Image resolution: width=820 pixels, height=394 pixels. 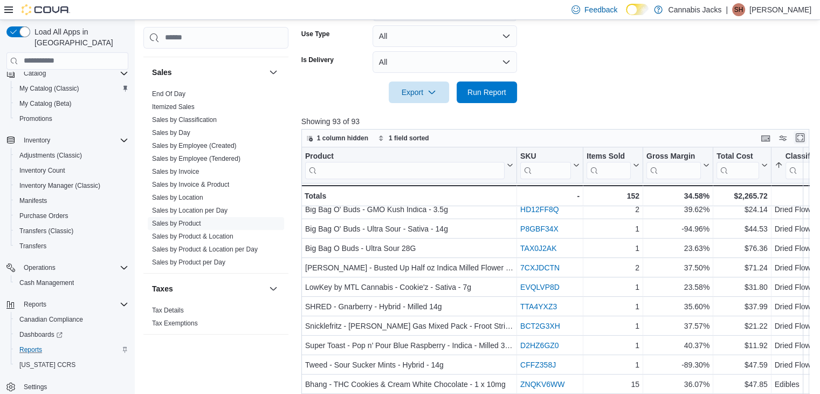 I want to click on span: Sales by Invoice & Product, so click(x=190, y=184).